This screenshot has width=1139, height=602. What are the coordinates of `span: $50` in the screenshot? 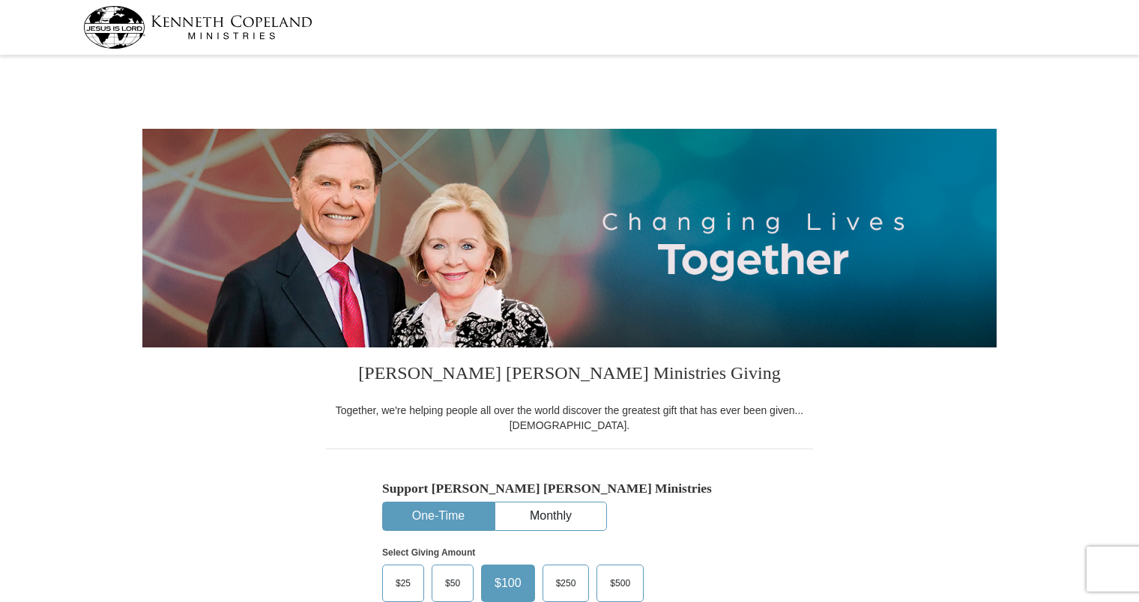 It's located at (452, 584).